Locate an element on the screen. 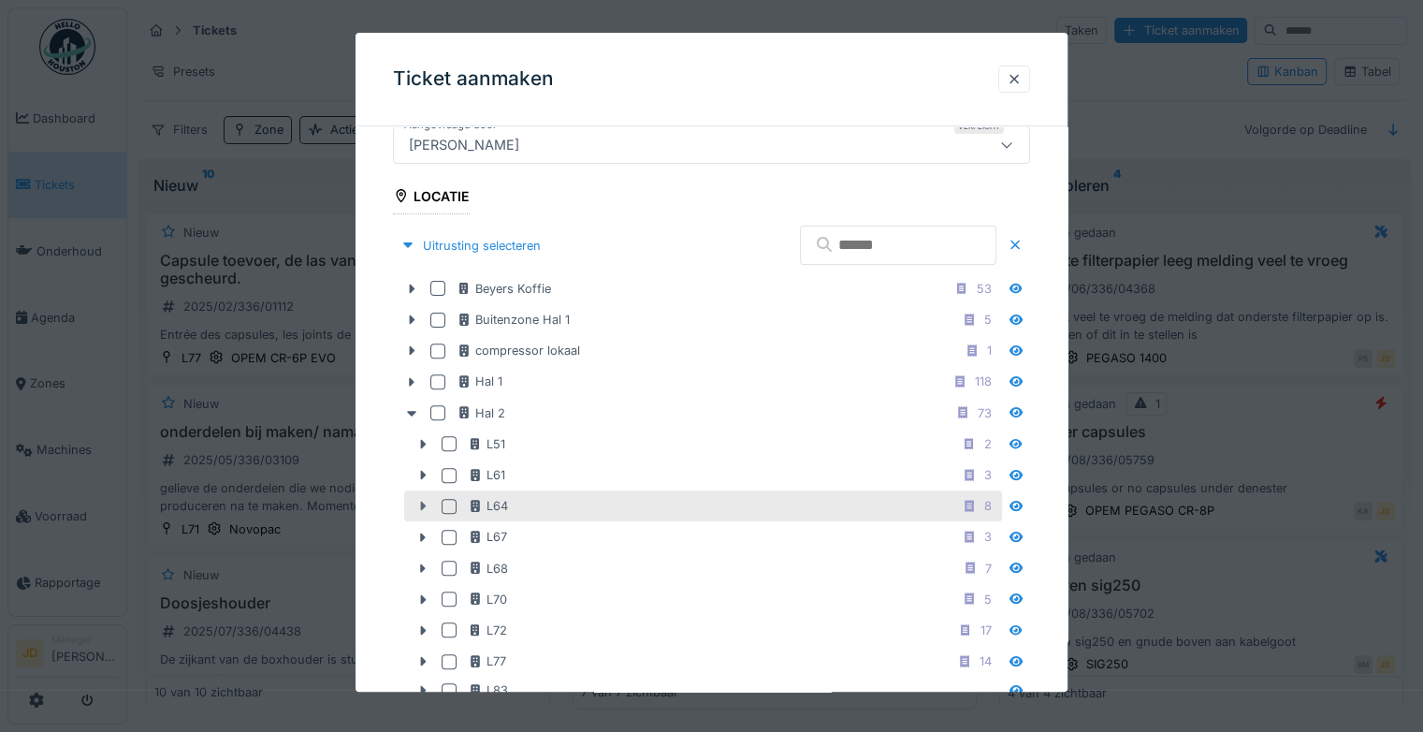 The image size is (1423, 732). div: Buitenzone Hal 1 is located at coordinates (513, 319).